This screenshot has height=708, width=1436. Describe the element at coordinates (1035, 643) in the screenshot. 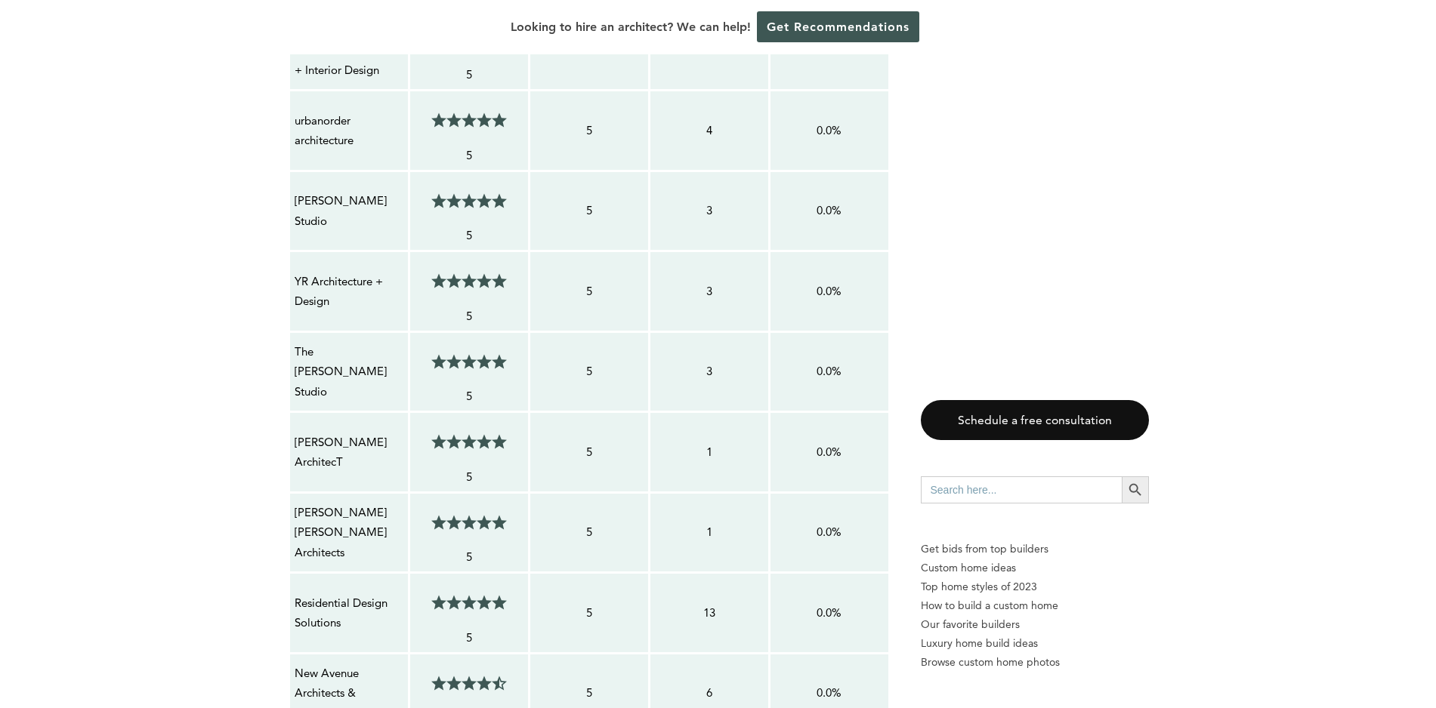

I see `a: Luxury home build ideas` at that location.